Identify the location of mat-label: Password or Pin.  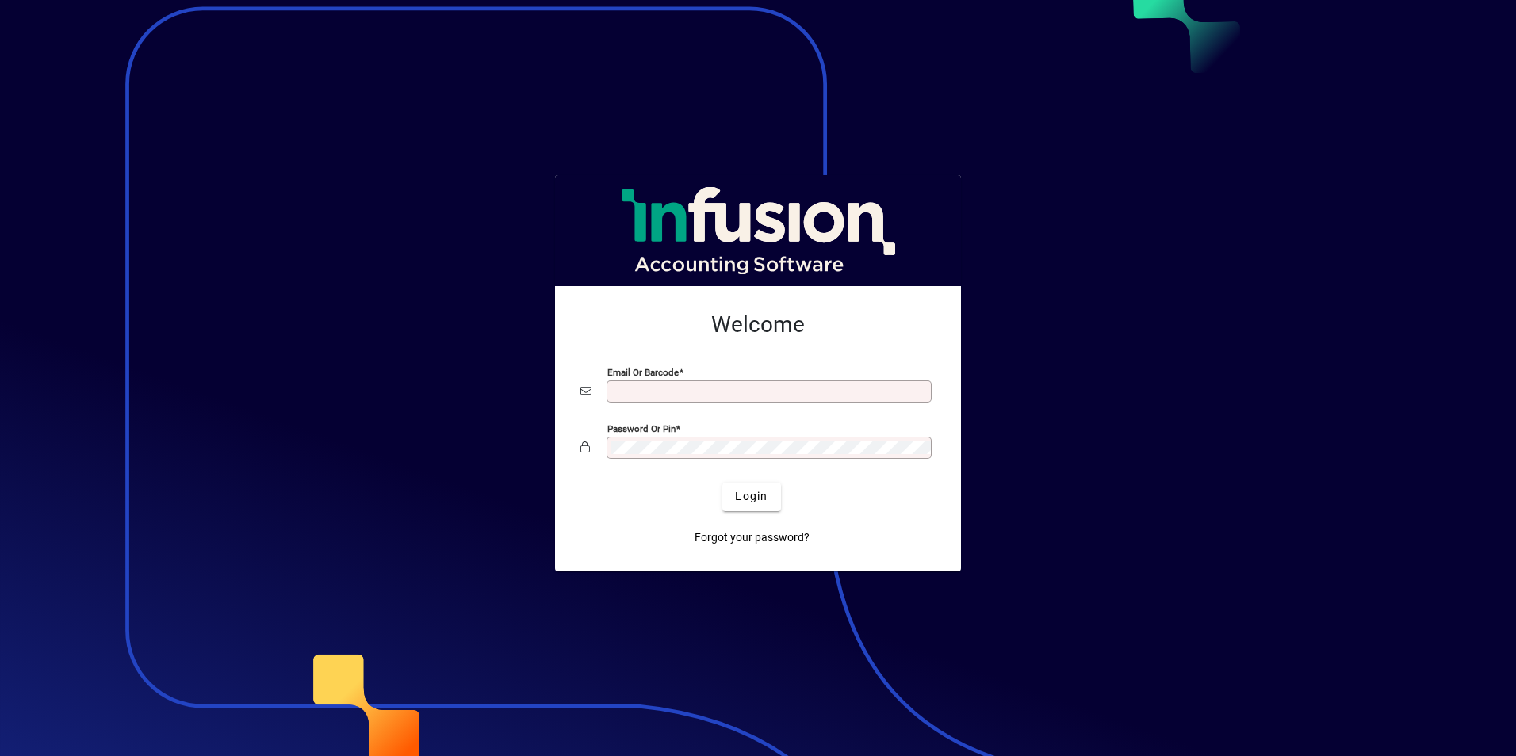
(641, 428).